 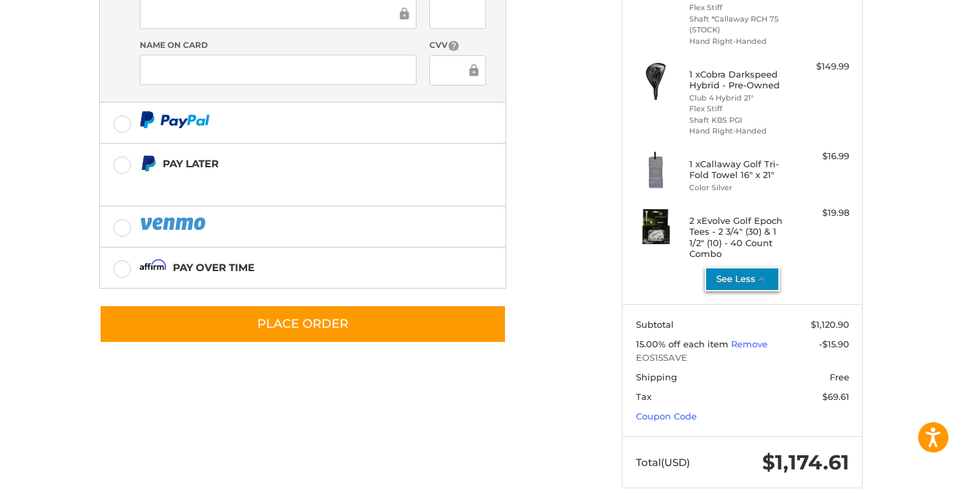 I want to click on div: $149.99, so click(x=822, y=67).